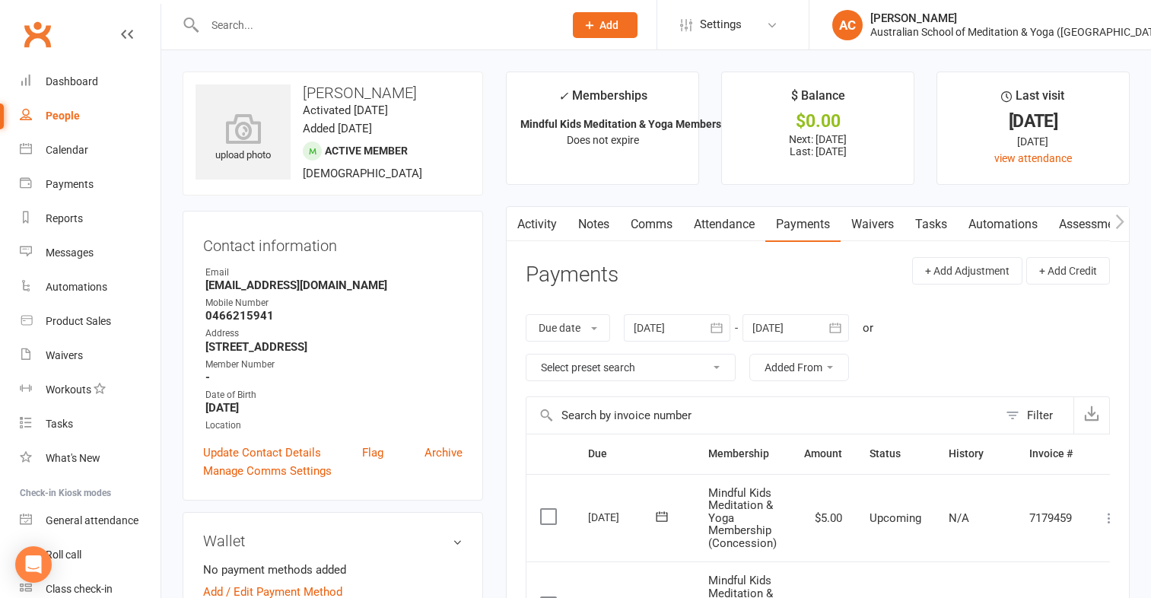 Image resolution: width=1151 pixels, height=598 pixels. I want to click on button: Due date, so click(568, 328).